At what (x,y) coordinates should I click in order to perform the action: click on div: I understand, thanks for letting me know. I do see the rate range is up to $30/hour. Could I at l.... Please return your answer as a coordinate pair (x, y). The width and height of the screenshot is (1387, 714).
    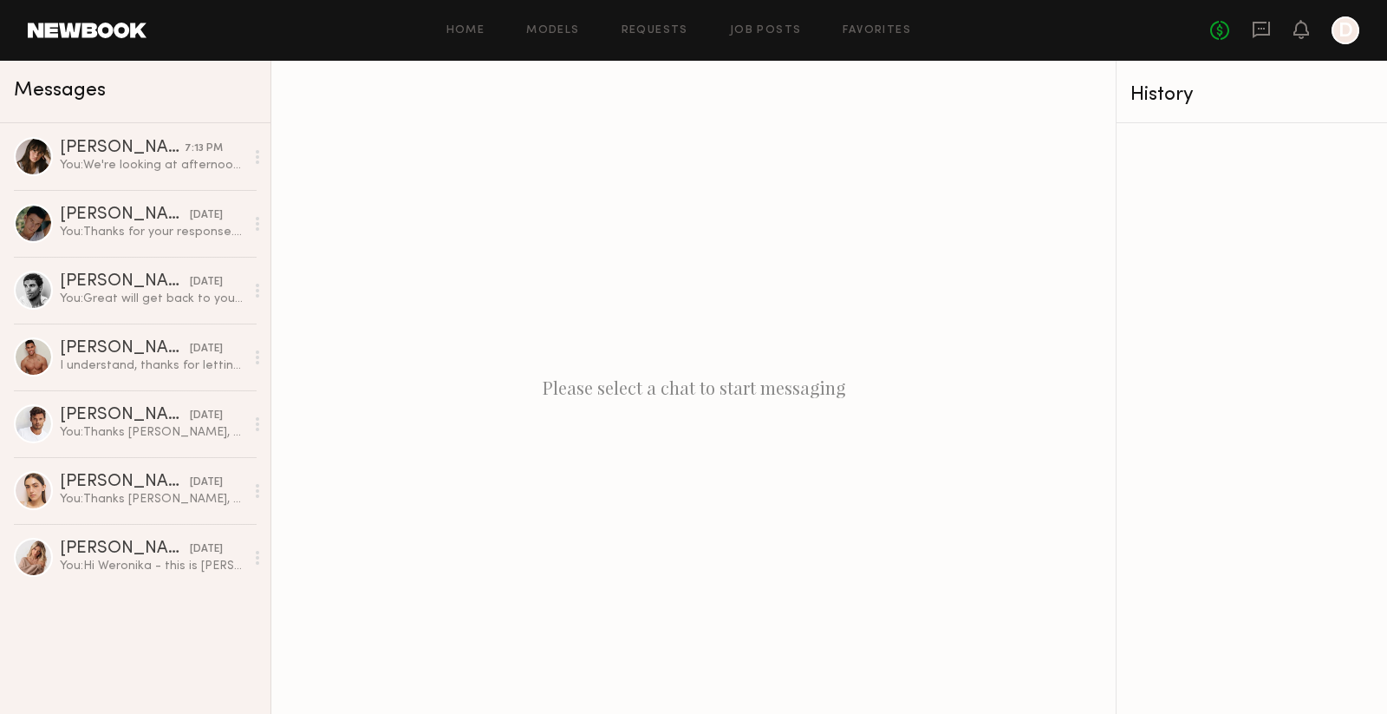
    Looking at the image, I should click on (152, 365).